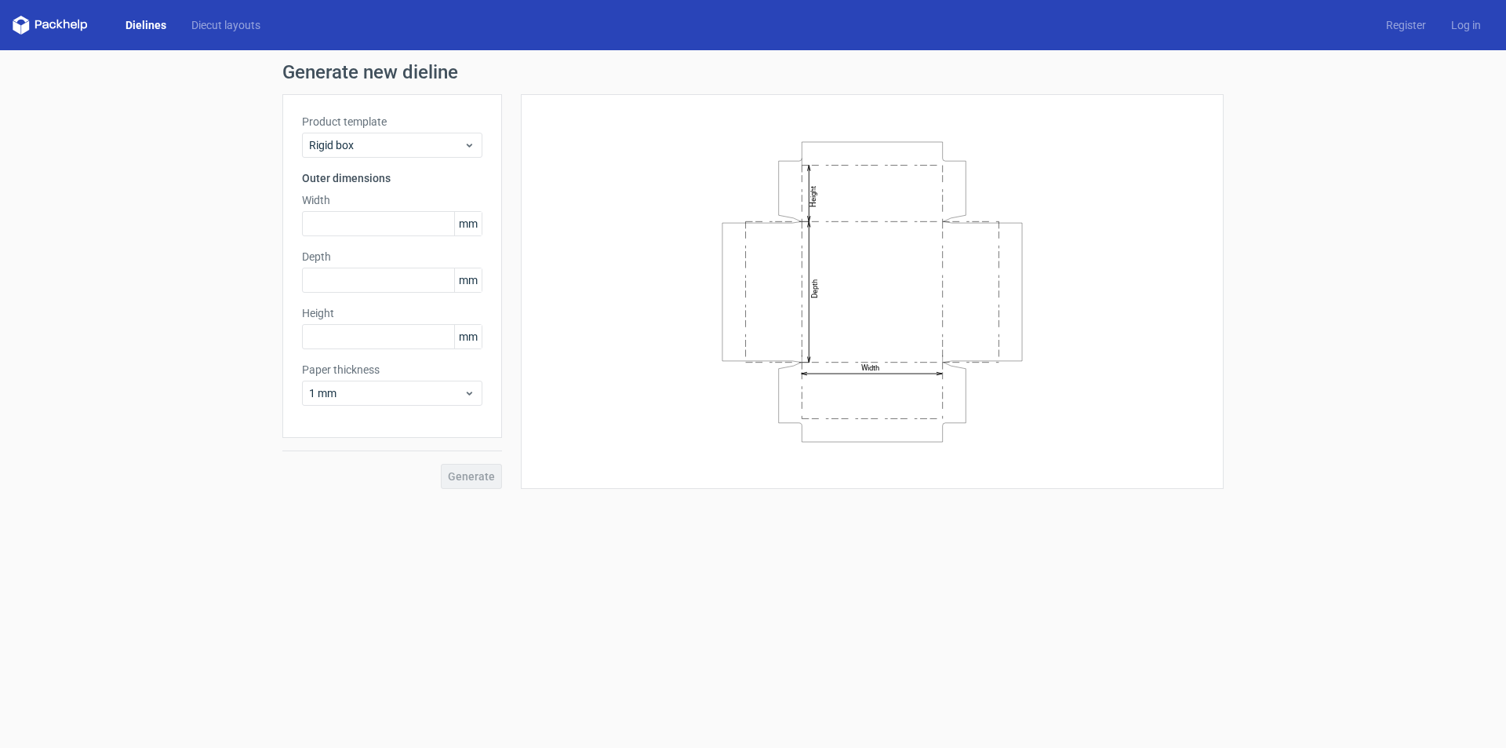 The height and width of the screenshot is (748, 1506). Describe the element at coordinates (1466, 25) in the screenshot. I see `a: Log in` at that location.